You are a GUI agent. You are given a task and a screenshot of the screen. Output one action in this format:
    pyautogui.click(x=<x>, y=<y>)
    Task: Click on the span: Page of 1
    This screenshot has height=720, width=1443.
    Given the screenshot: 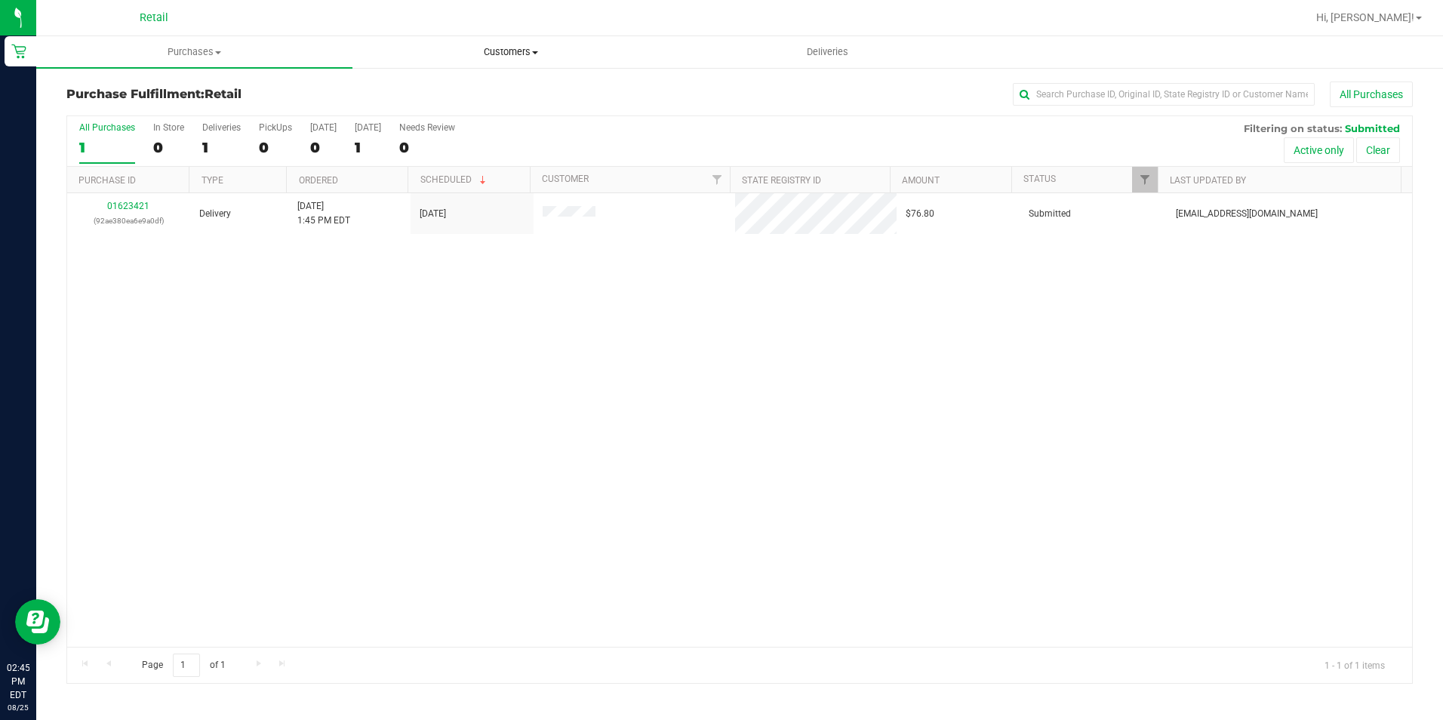 What is the action you would take?
    pyautogui.click(x=183, y=665)
    